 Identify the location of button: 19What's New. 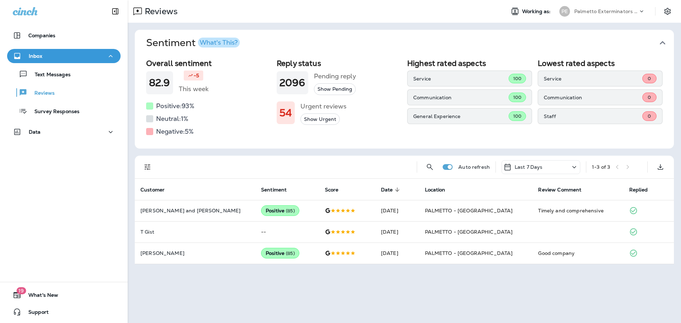
(64, 295).